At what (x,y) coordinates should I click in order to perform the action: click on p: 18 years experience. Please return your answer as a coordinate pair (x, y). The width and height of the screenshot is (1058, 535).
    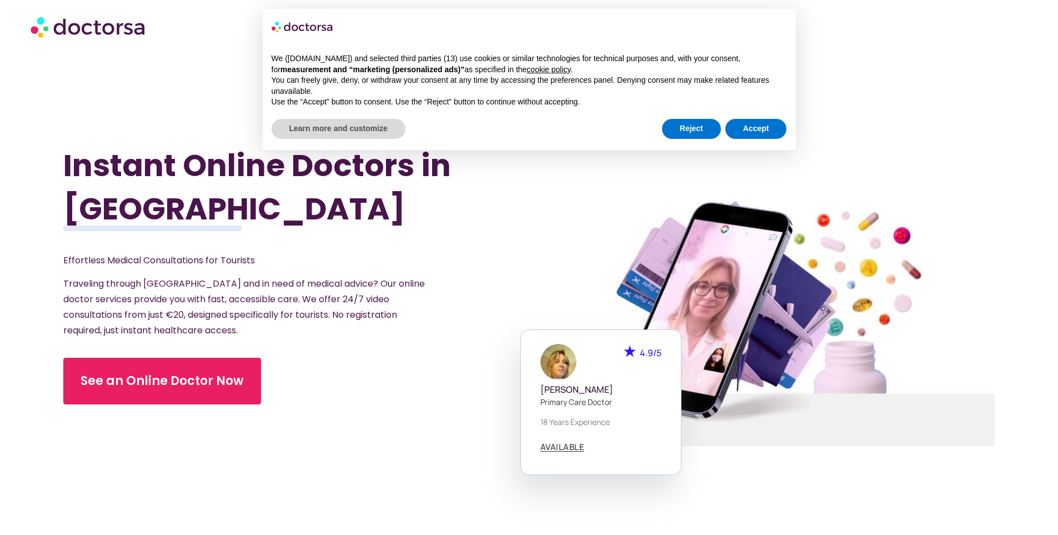
    Looking at the image, I should click on (601, 421).